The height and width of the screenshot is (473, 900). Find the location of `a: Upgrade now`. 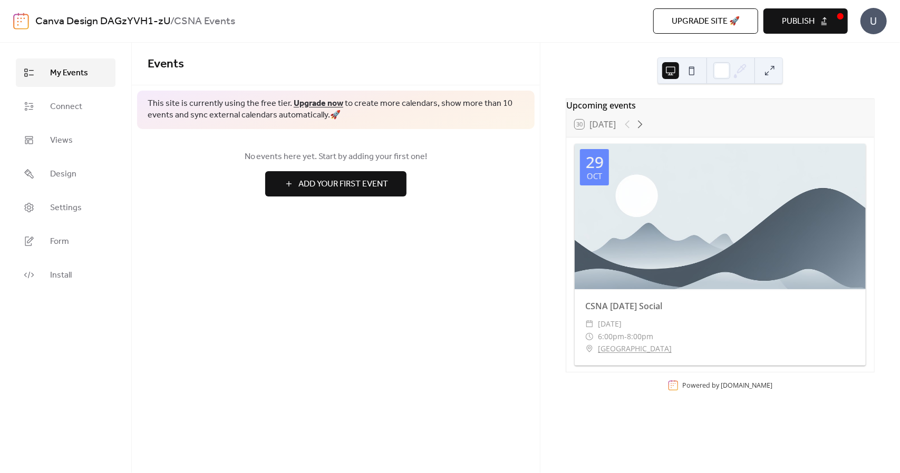

a: Upgrade now is located at coordinates (318, 103).